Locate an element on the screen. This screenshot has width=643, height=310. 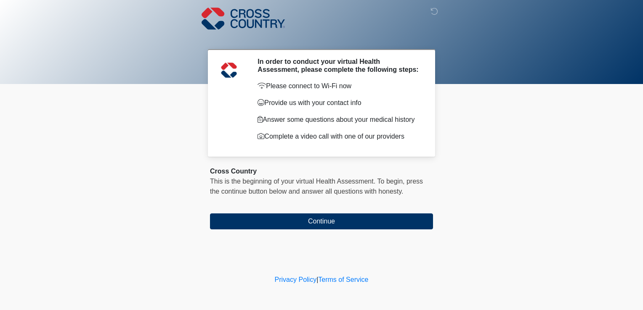
a: Terms of Service is located at coordinates (343, 280).